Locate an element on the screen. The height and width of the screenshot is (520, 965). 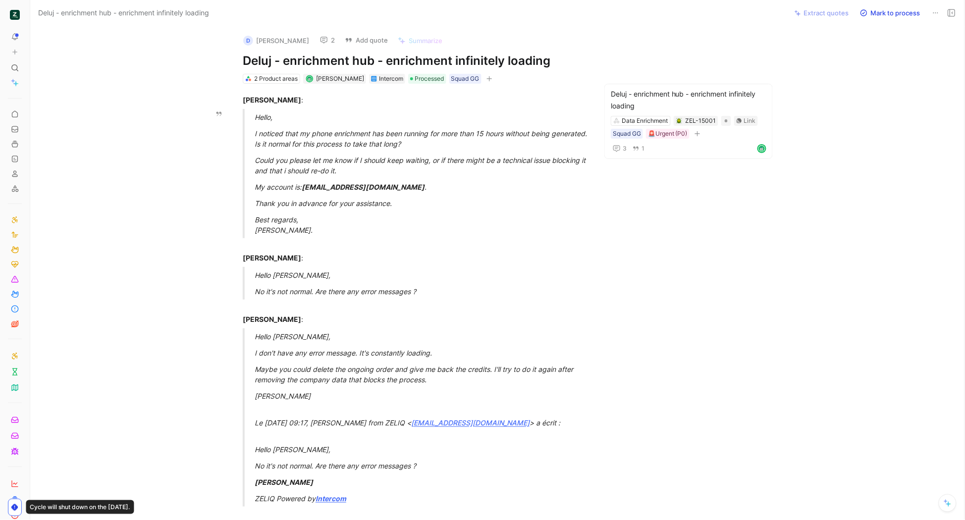
div: My account is: . is located at coordinates (426, 187).